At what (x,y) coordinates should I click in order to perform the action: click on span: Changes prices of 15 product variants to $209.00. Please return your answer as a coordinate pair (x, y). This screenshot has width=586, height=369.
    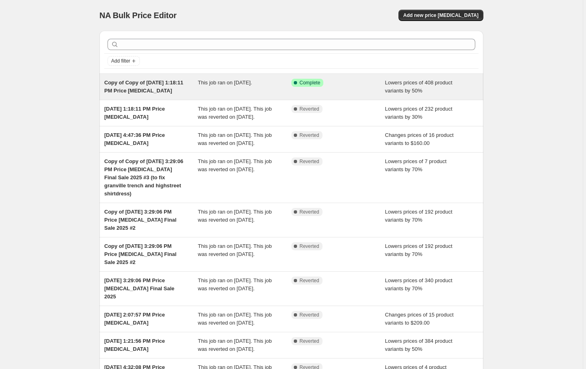
    Looking at the image, I should click on (419, 319).